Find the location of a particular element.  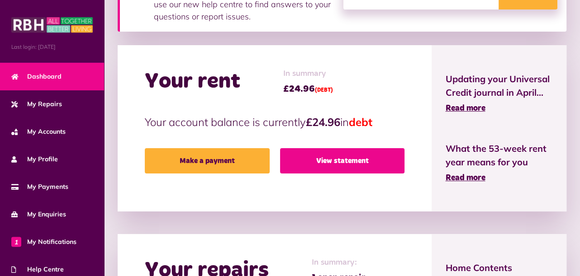

span: My Accounts is located at coordinates (38, 132).